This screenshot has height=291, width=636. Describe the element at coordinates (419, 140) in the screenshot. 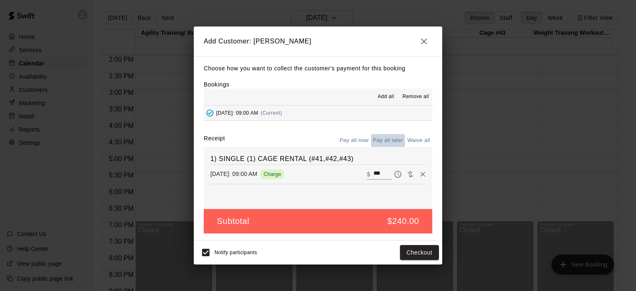

I see `button: Waive all` at that location.